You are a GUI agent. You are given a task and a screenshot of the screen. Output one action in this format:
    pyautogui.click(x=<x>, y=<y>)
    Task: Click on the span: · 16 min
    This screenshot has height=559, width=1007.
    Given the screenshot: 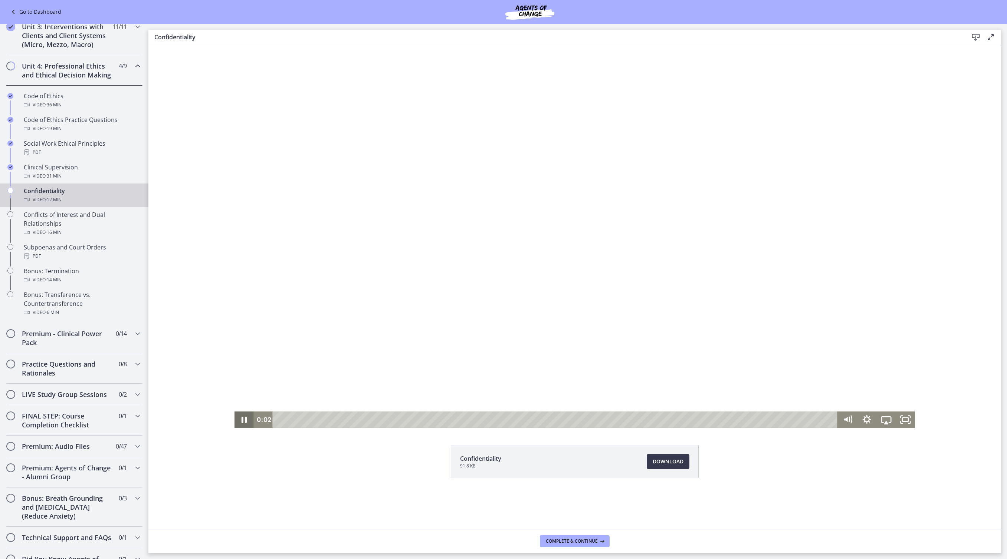 What is the action you would take?
    pyautogui.click(x=53, y=233)
    